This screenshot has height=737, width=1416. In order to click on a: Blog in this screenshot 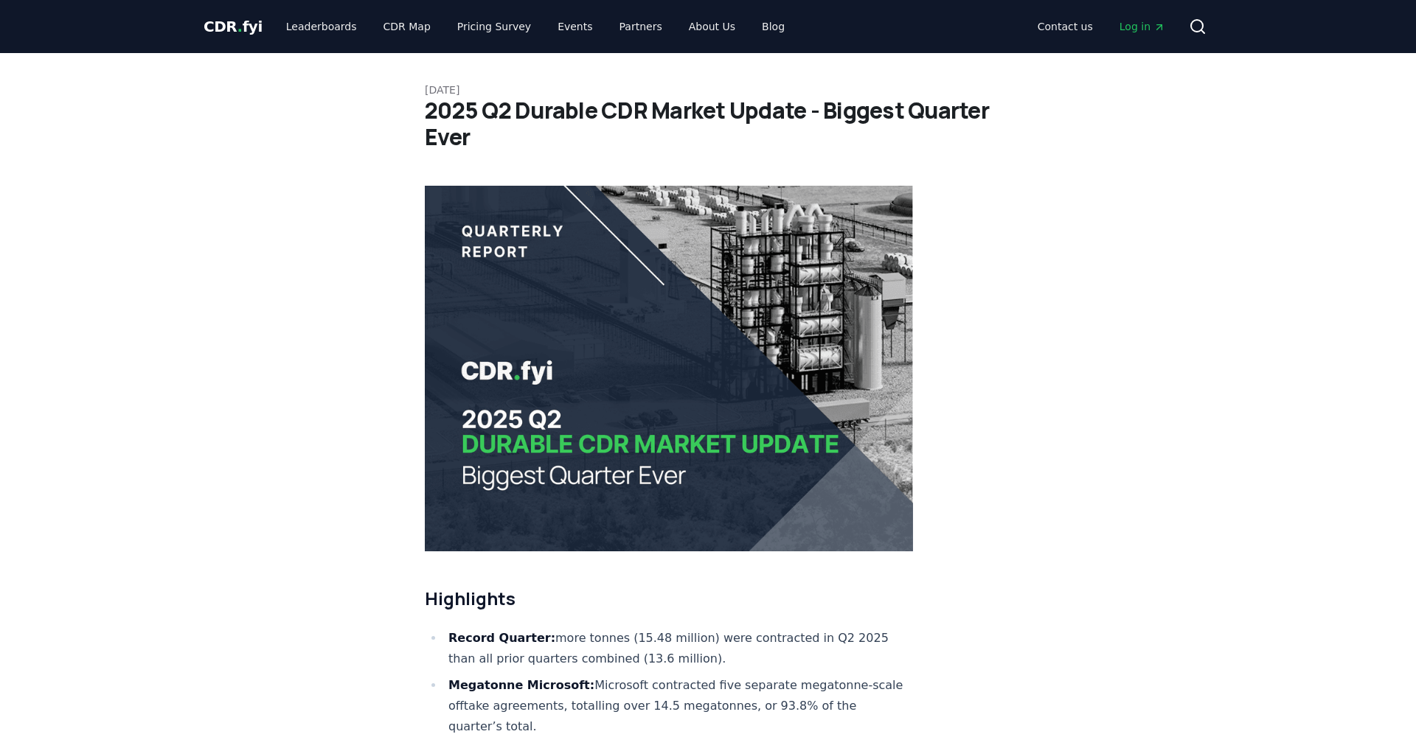, I will do `click(773, 27)`.